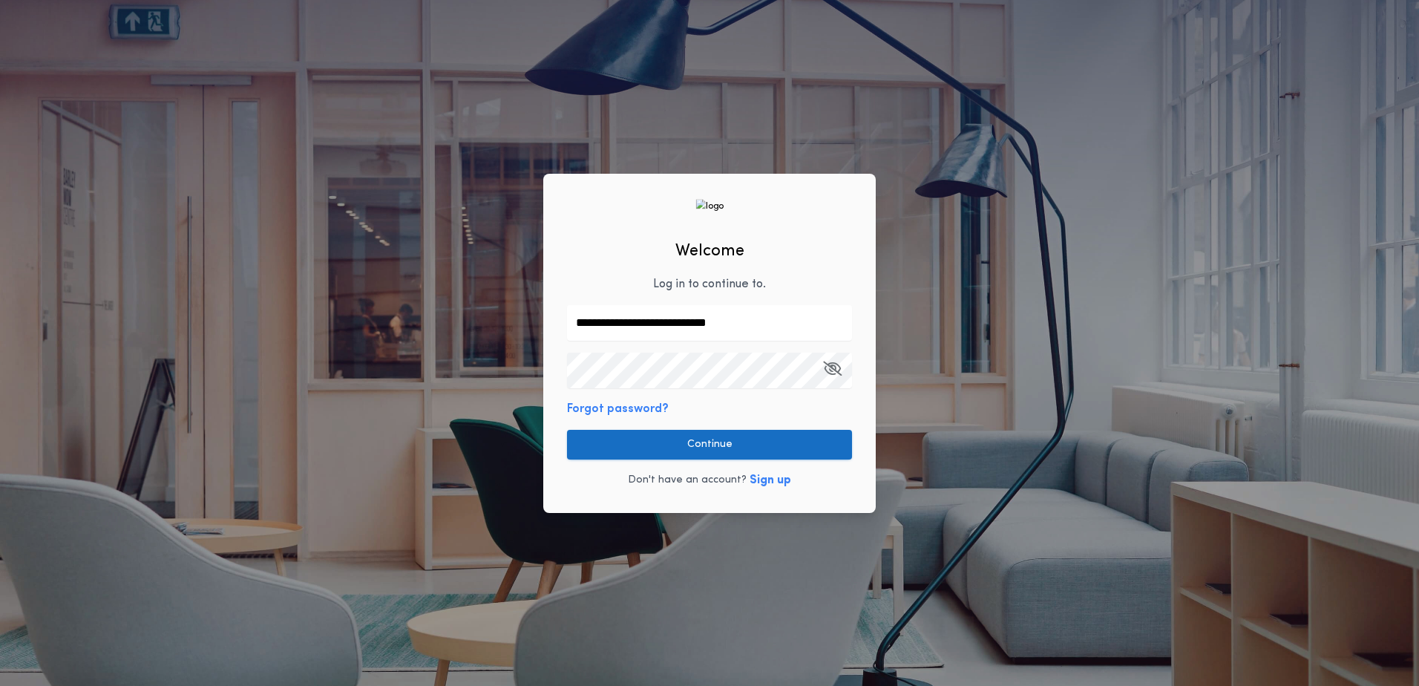  What do you see at coordinates (770, 480) in the screenshot?
I see `button: Sign up` at bounding box center [770, 480].